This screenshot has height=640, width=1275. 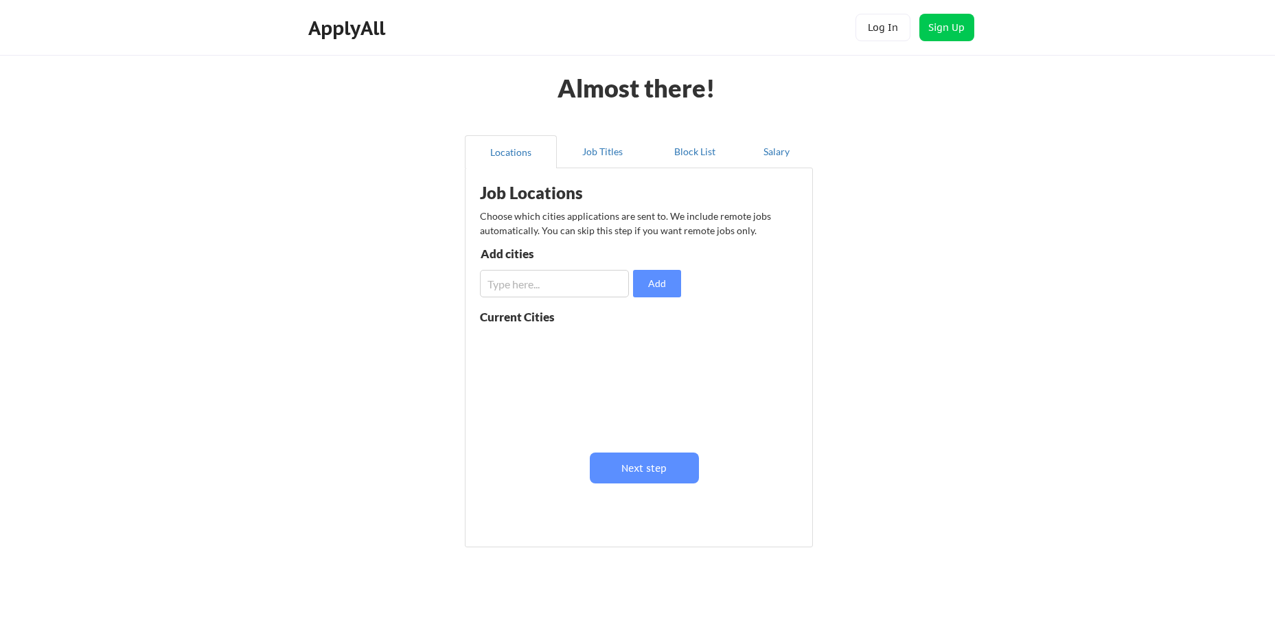 What do you see at coordinates (777, 152) in the screenshot?
I see `button: Salary` at bounding box center [777, 152].